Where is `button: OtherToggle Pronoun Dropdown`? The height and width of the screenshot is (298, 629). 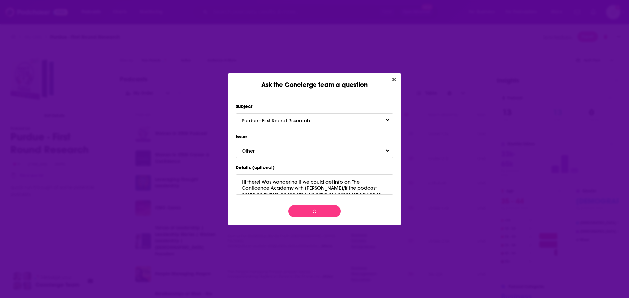 button: OtherToggle Pronoun Dropdown is located at coordinates (314, 151).